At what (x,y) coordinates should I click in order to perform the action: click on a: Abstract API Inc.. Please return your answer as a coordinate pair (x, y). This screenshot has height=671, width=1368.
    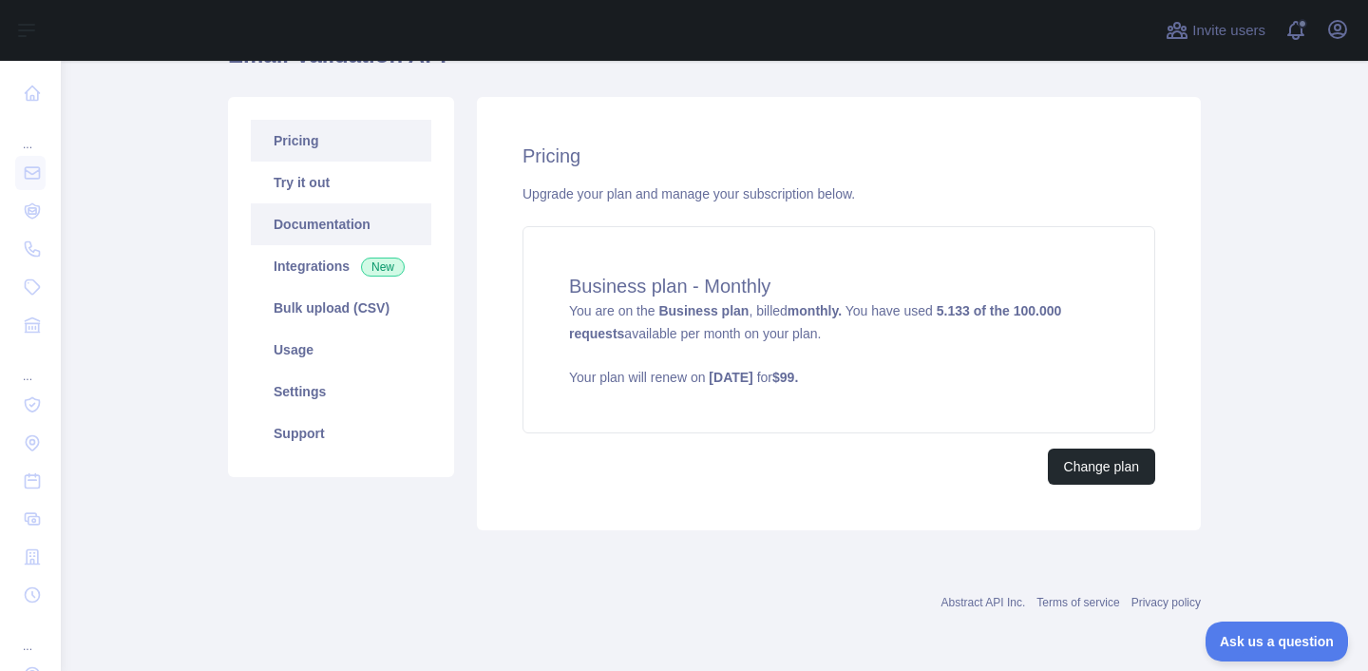
    Looking at the image, I should click on (983, 602).